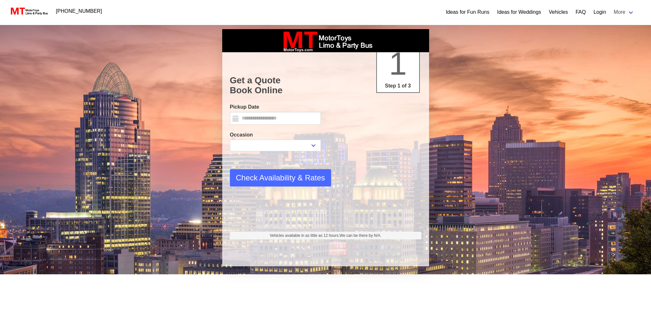 This screenshot has height=315, width=651. I want to click on button: Check Availability & Rates, so click(281, 178).